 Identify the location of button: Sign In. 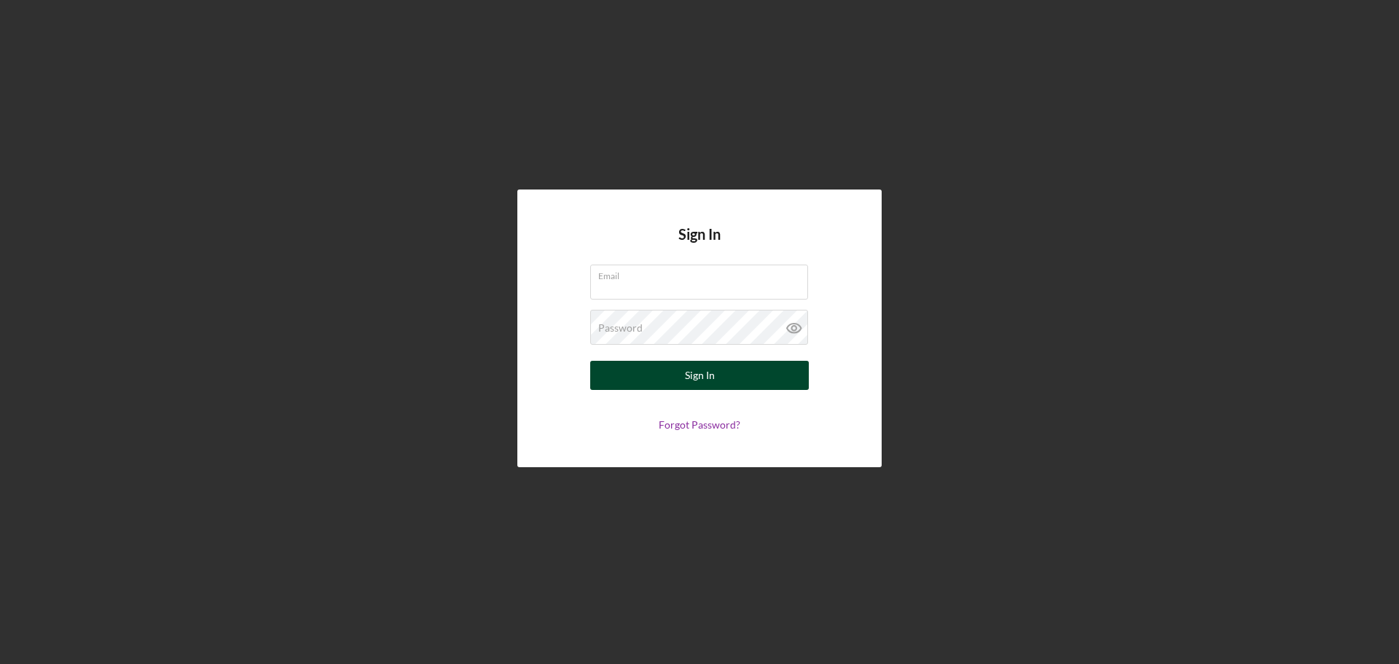
(700, 375).